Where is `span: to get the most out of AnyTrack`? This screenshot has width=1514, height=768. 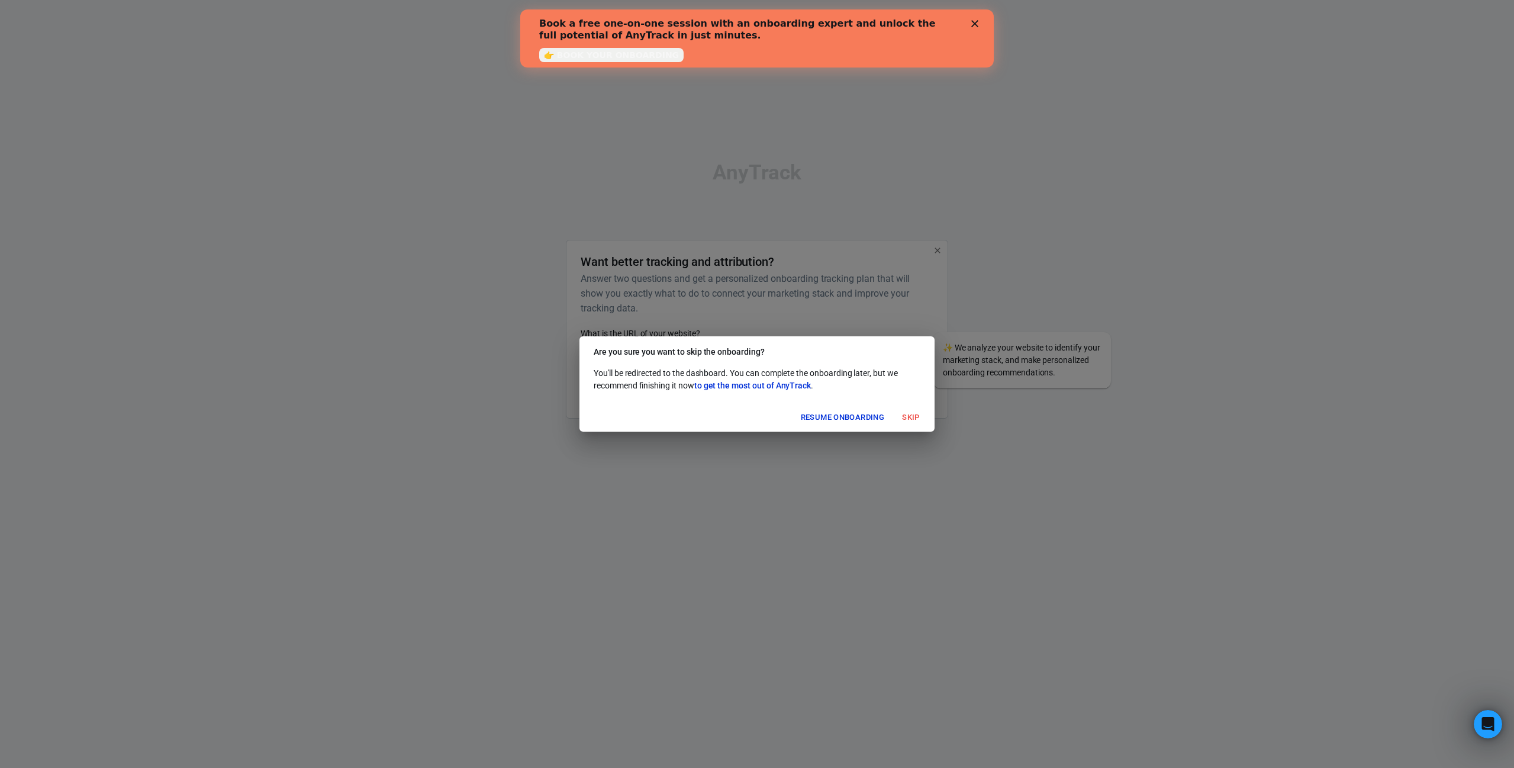
span: to get the most out of AnyTrack is located at coordinates (752, 385).